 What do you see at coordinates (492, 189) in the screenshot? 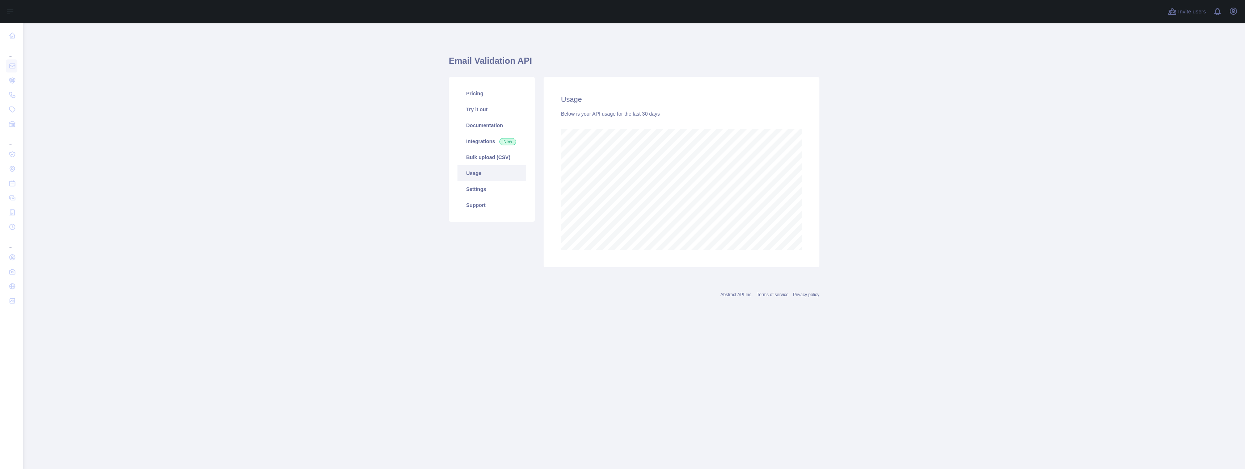
I see `a: Settings` at bounding box center [492, 189].